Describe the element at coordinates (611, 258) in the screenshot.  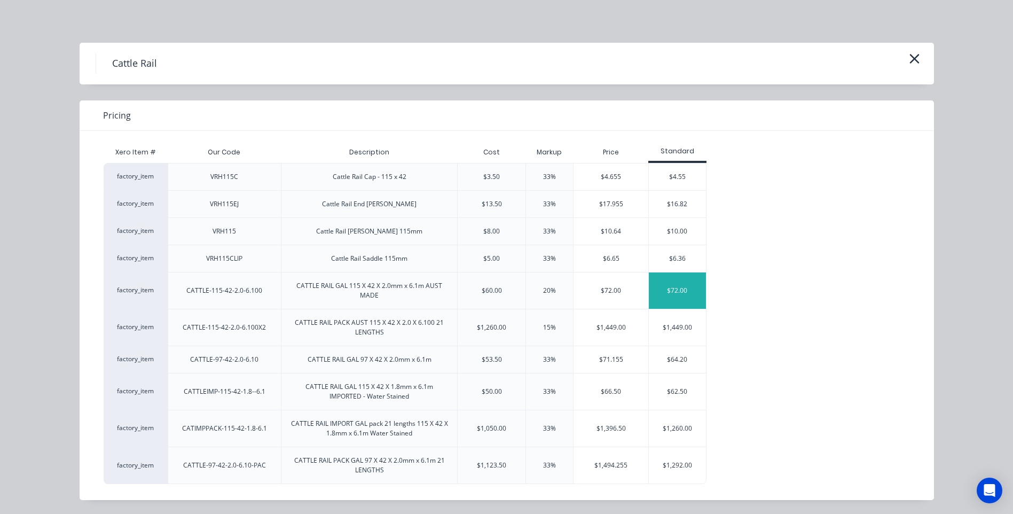
I see `div: $6.65` at that location.